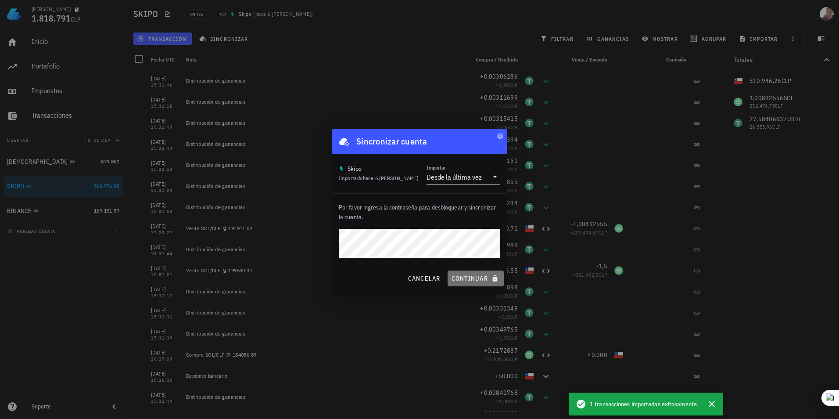  Describe the element at coordinates (355, 169) in the screenshot. I see `div: Skipo` at that location.